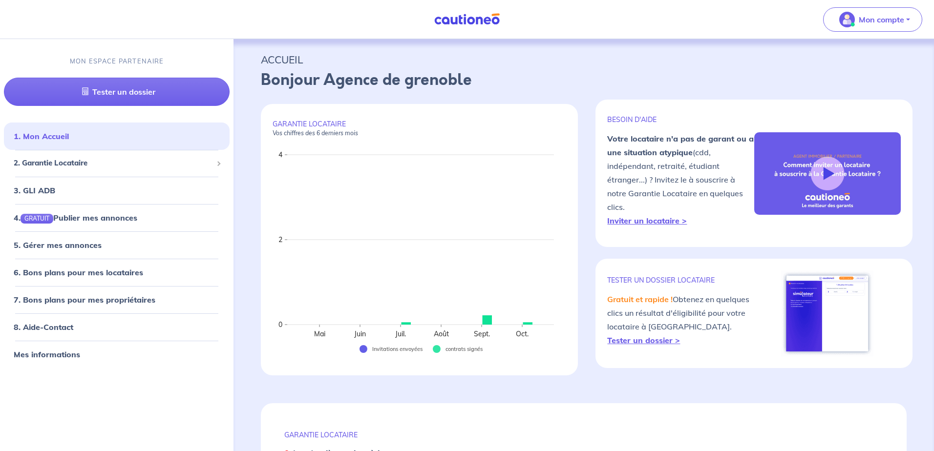  What do you see at coordinates (584, 80) in the screenshot?
I see `p: Bonjour Agence de grenoble` at bounding box center [584, 80].